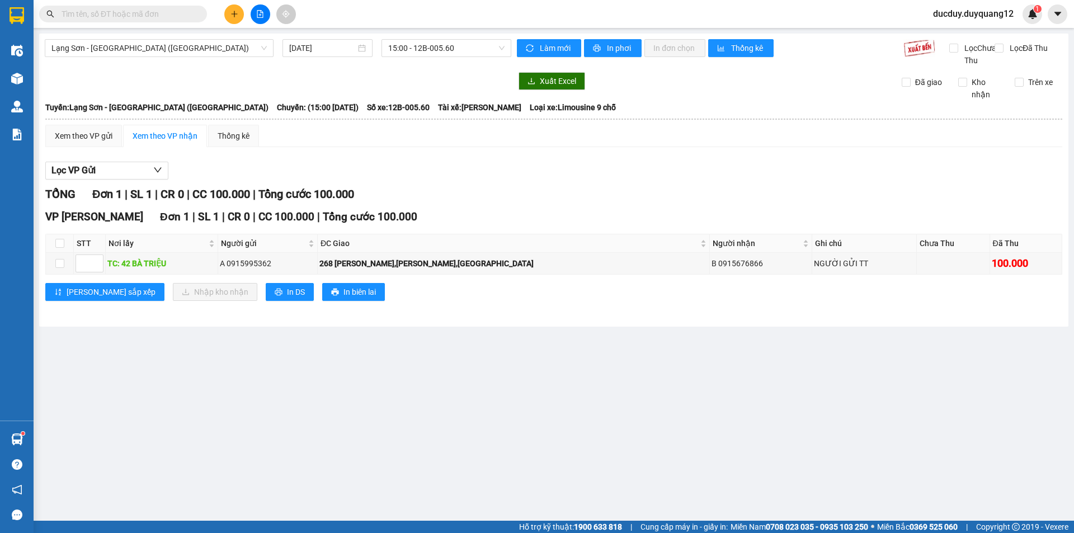 The height and width of the screenshot is (533, 1074). Describe the element at coordinates (215, 292) in the screenshot. I see `button: downloadNhập kho nhận` at that location.